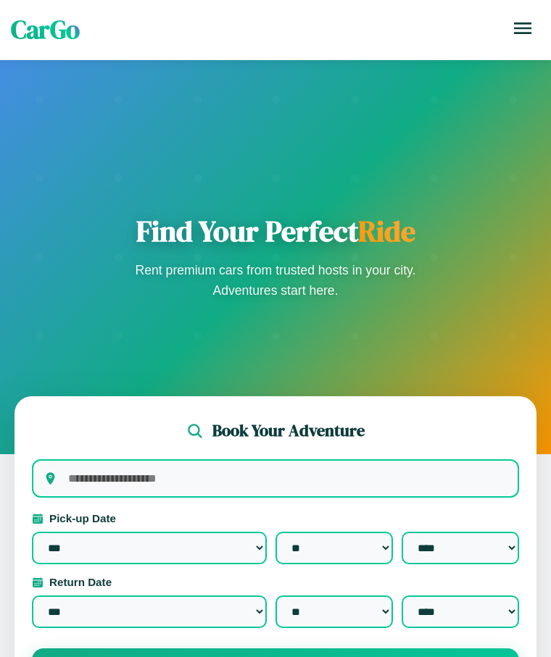 This screenshot has width=551, height=657. I want to click on h2: Book Your Adventure, so click(288, 430).